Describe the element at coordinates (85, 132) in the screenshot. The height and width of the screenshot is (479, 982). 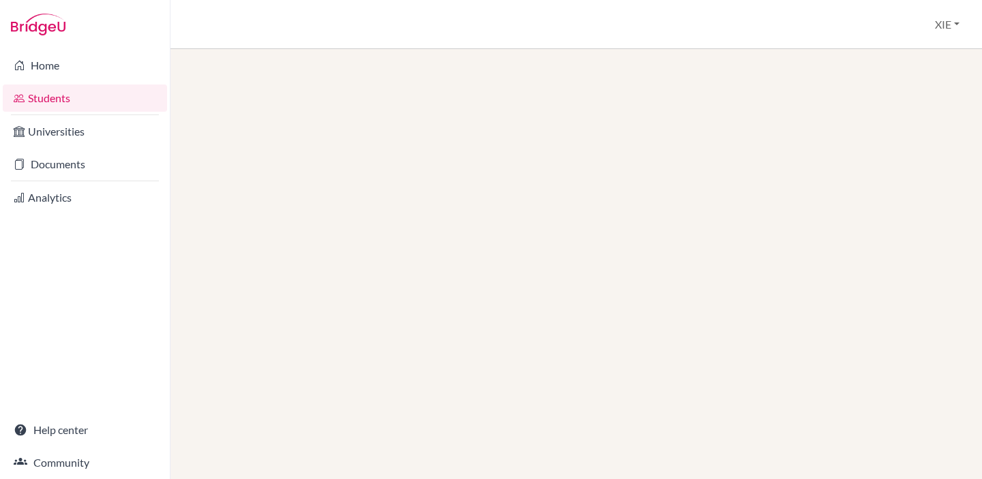
I see `a: Universities` at that location.